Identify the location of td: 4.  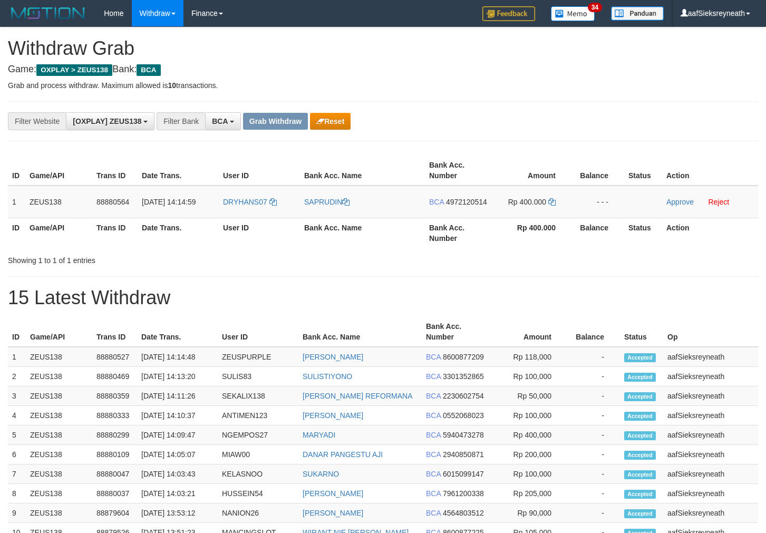
(17, 416).